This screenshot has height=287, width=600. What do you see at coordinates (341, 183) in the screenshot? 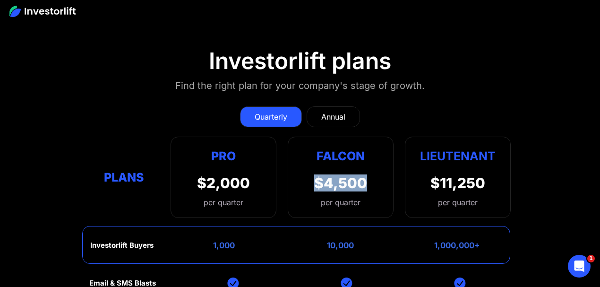
I see `div: $4,500` at bounding box center [341, 183].